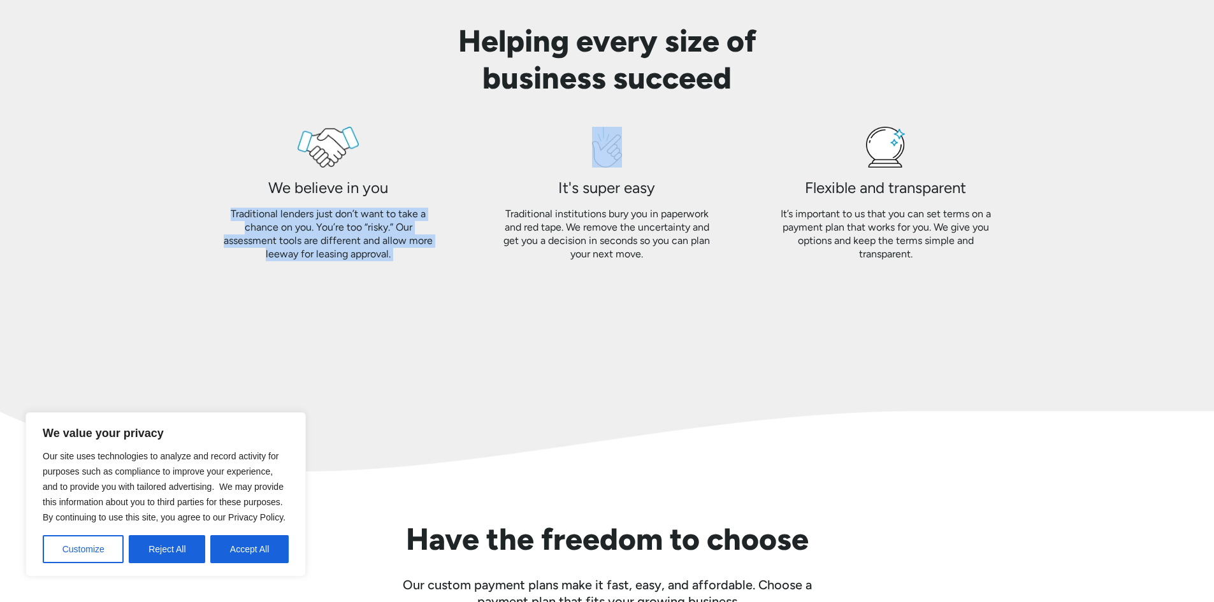 The image size is (1214, 602). Describe the element at coordinates (885, 187) in the screenshot. I see `div: Flexible and transparent` at that location.